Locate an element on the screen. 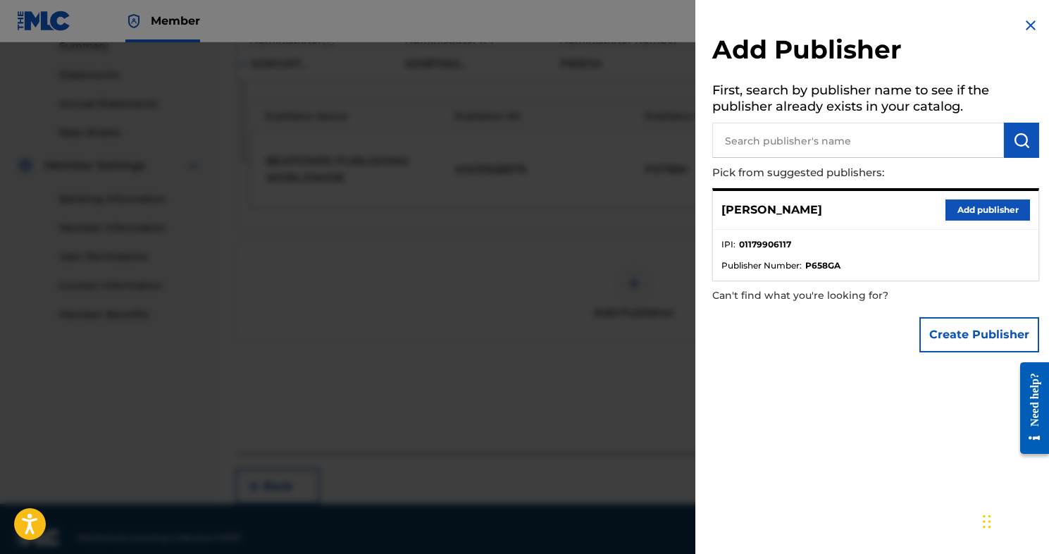  strong: P658GA is located at coordinates (823, 266).